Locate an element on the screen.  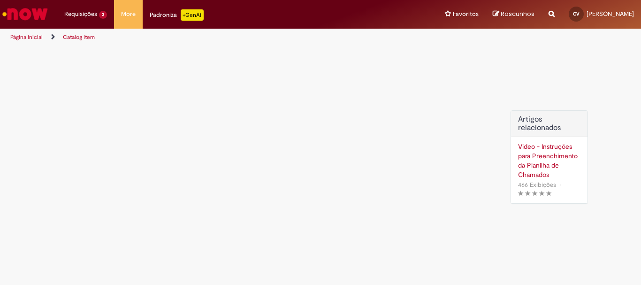
span: 3 is located at coordinates (103, 15).